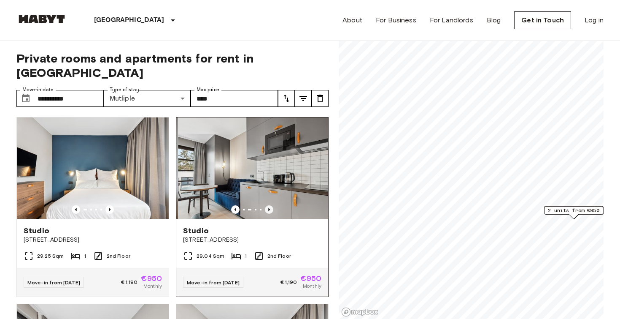  I want to click on img: Habyt, so click(42, 19).